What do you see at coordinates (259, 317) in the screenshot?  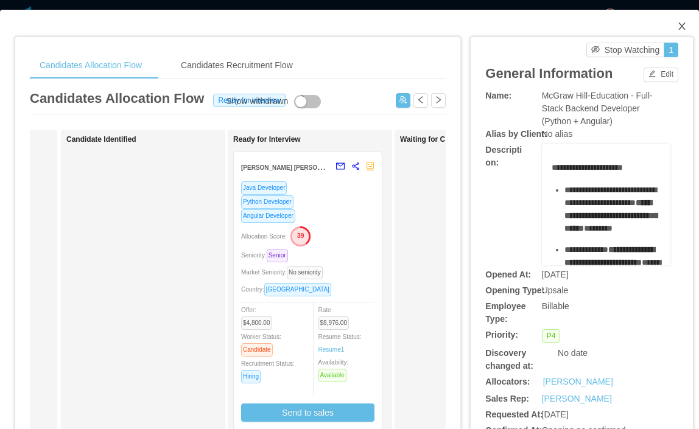 I see `span: Offer:` at bounding box center [259, 317].